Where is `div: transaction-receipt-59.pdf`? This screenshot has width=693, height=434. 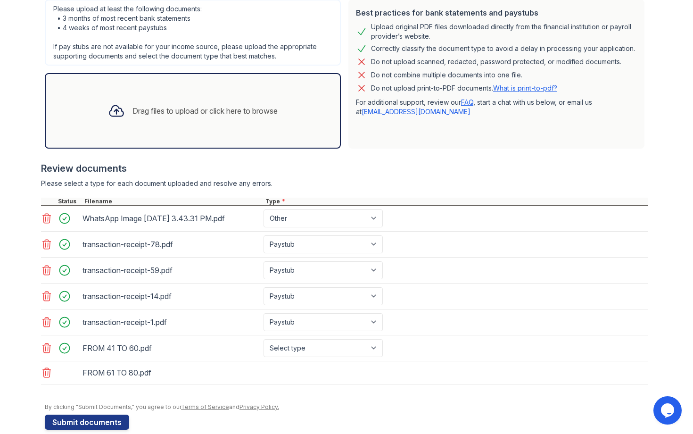 div: transaction-receipt-59.pdf is located at coordinates (171, 270).